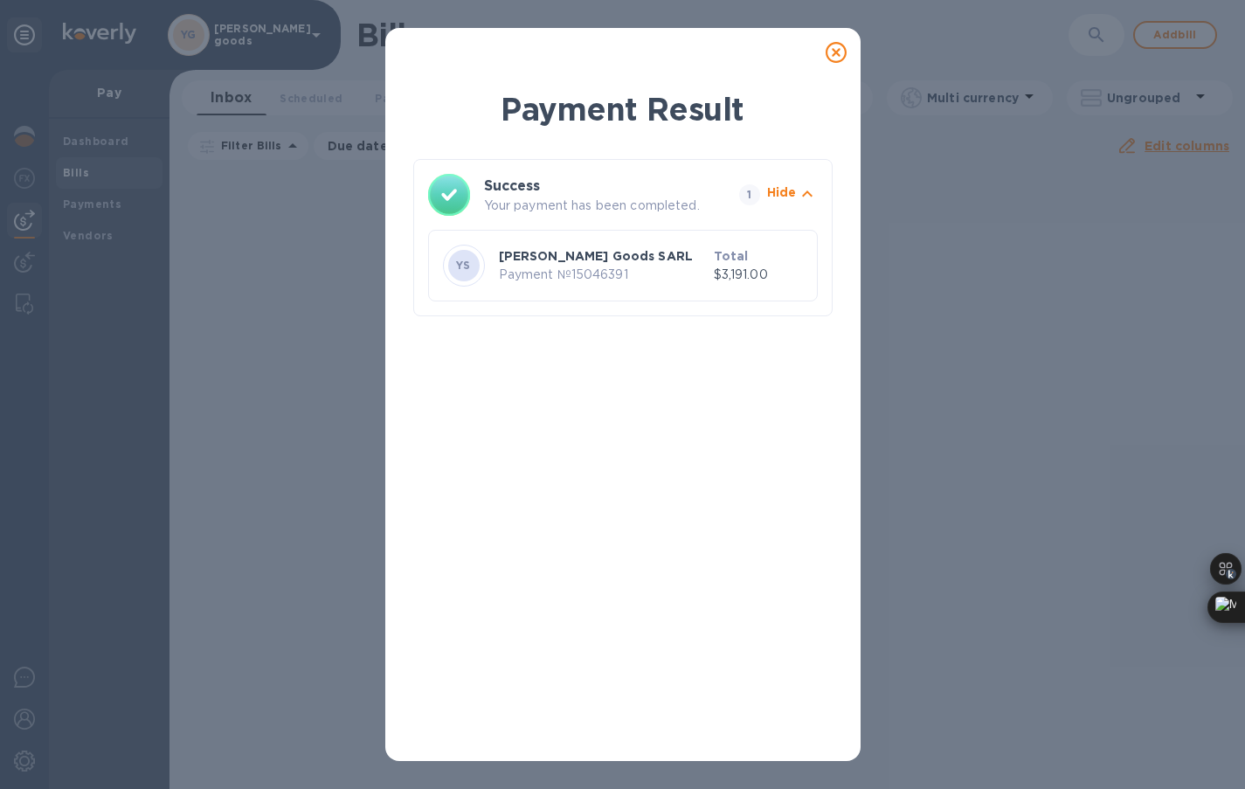  I want to click on p: Hide, so click(782, 192).